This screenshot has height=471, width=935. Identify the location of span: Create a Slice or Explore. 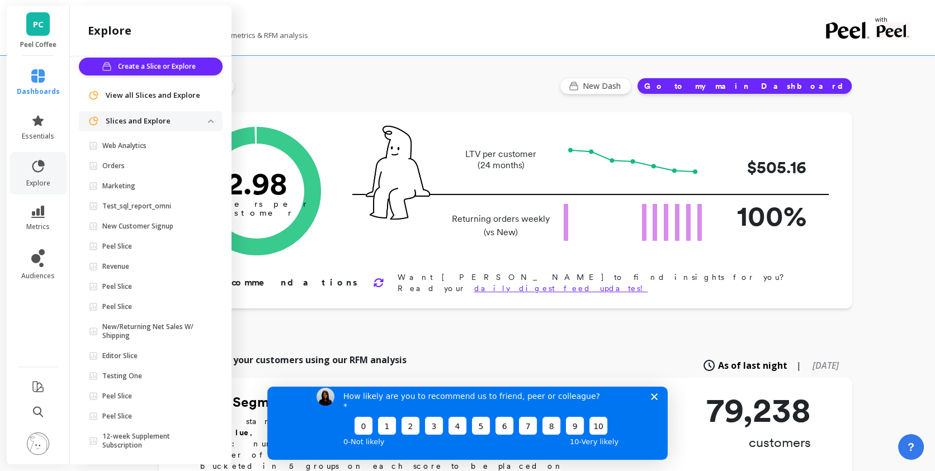
(158, 67).